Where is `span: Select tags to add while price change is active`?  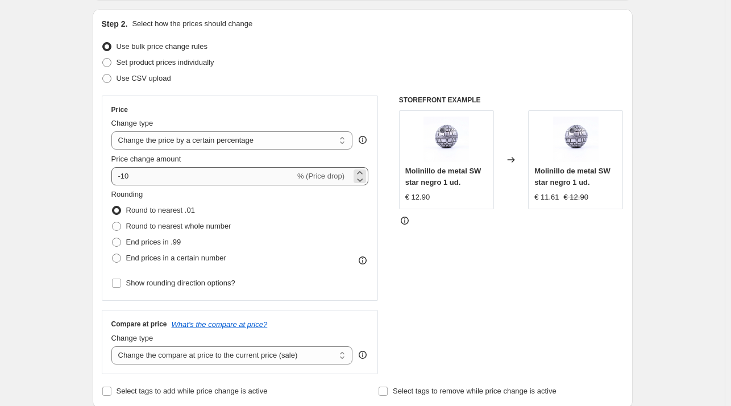
span: Select tags to add while price change is active is located at coordinates (192, 391).